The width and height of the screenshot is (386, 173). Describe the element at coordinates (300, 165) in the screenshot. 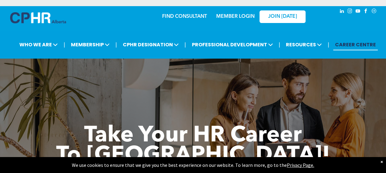

I see `a: Privacy Page.` at that location.